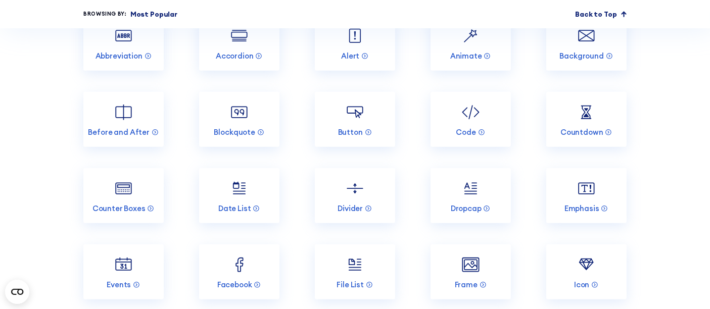  I want to click on button: Open CMP widget, so click(17, 292).